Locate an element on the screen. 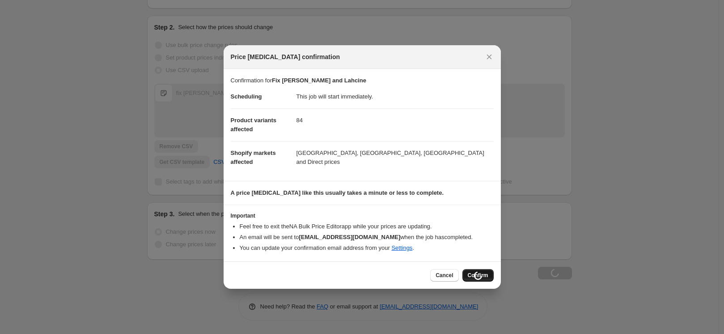  li: You can update your confirmation email address from your . is located at coordinates (367, 248).